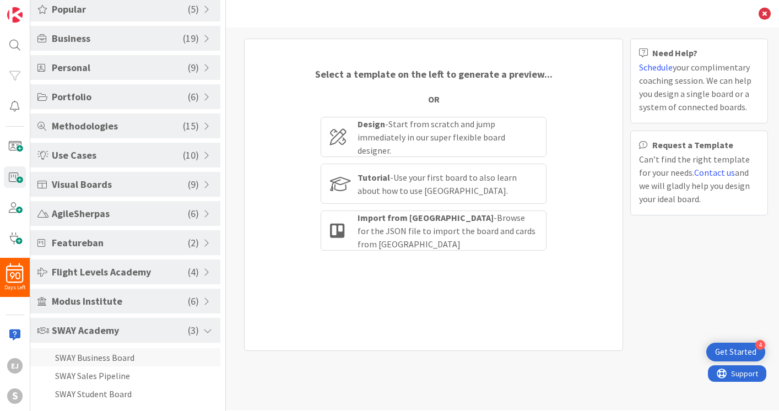 Image resolution: width=779 pixels, height=411 pixels. Describe the element at coordinates (36, 8) in the screenshot. I see `span: Support` at that location.